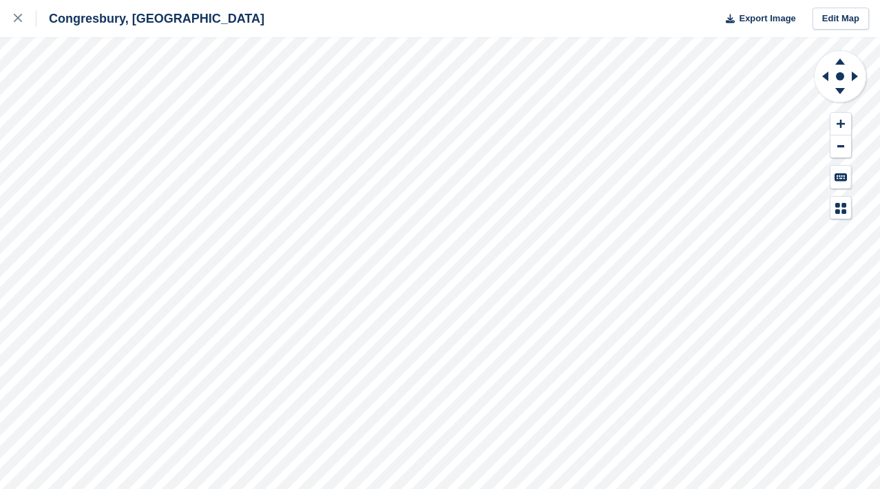 Image resolution: width=880 pixels, height=489 pixels. Describe the element at coordinates (841, 19) in the screenshot. I see `a: Edit Map` at that location.